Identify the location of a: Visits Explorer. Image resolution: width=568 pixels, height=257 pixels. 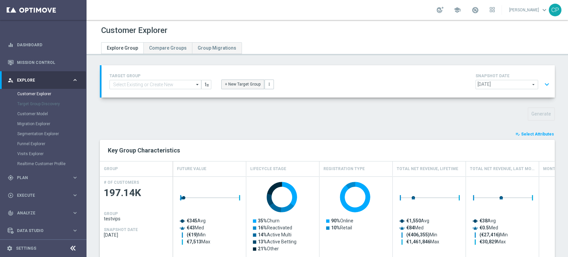
(43, 154).